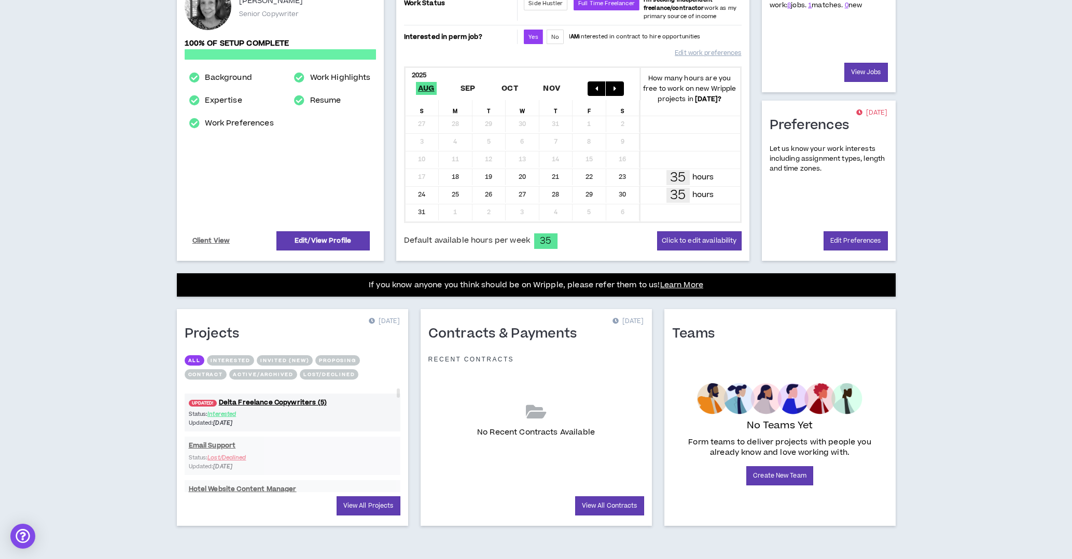 The width and height of the screenshot is (1072, 559). What do you see at coordinates (221, 414) in the screenshot?
I see `span: Interested` at bounding box center [221, 414].